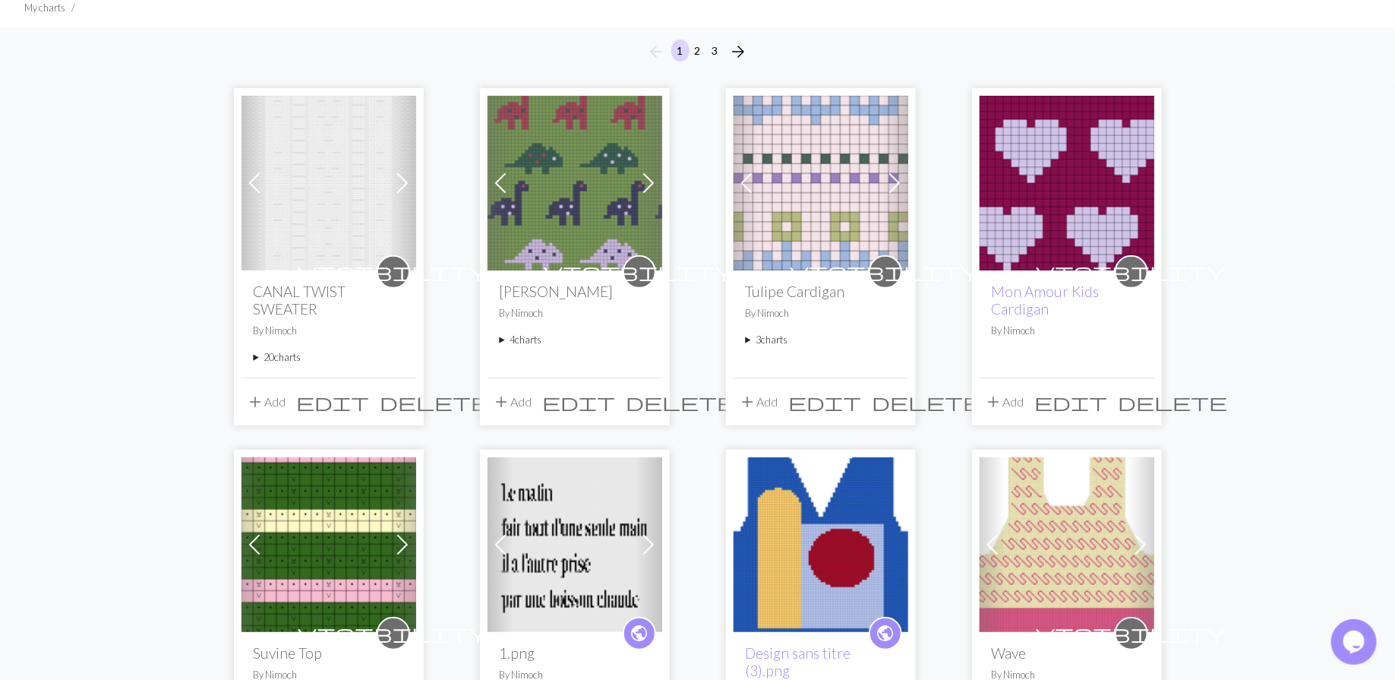 The image size is (1395, 680). Describe the element at coordinates (821, 183) in the screenshot. I see `img: Tulipe Cardigan` at that location.